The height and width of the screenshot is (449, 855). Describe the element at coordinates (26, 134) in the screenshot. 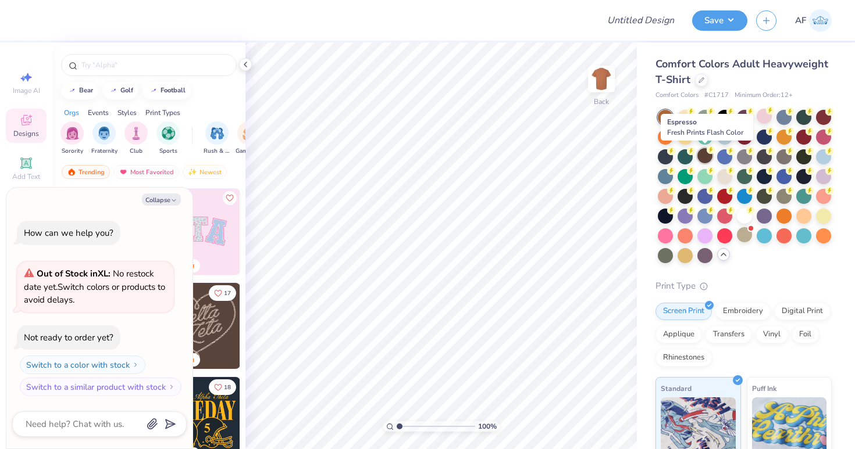

I see `span: Designs` at that location.